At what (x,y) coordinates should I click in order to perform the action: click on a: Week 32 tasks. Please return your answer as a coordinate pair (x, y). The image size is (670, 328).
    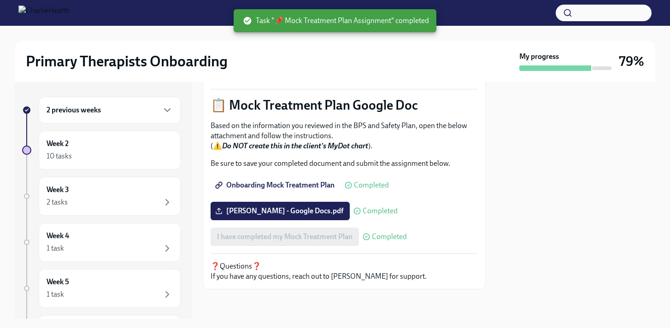
    Looking at the image, I should click on (101, 196).